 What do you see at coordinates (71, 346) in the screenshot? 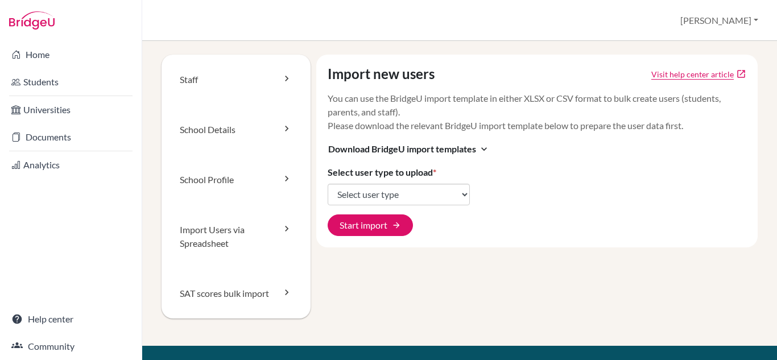
I see `a: Community` at bounding box center [71, 346].